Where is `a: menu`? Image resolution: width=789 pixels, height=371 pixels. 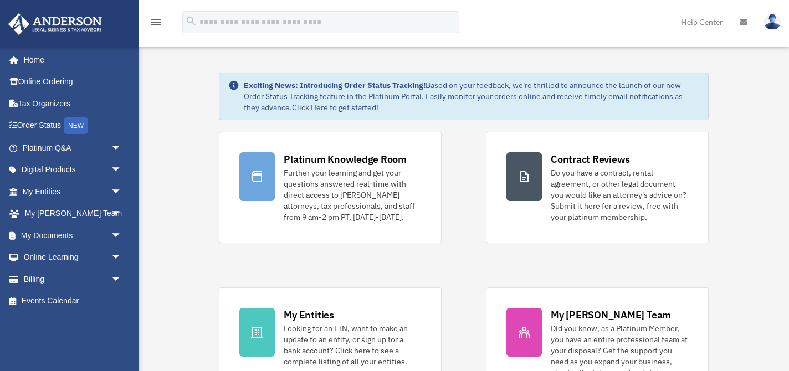
a: menu is located at coordinates (156, 24).